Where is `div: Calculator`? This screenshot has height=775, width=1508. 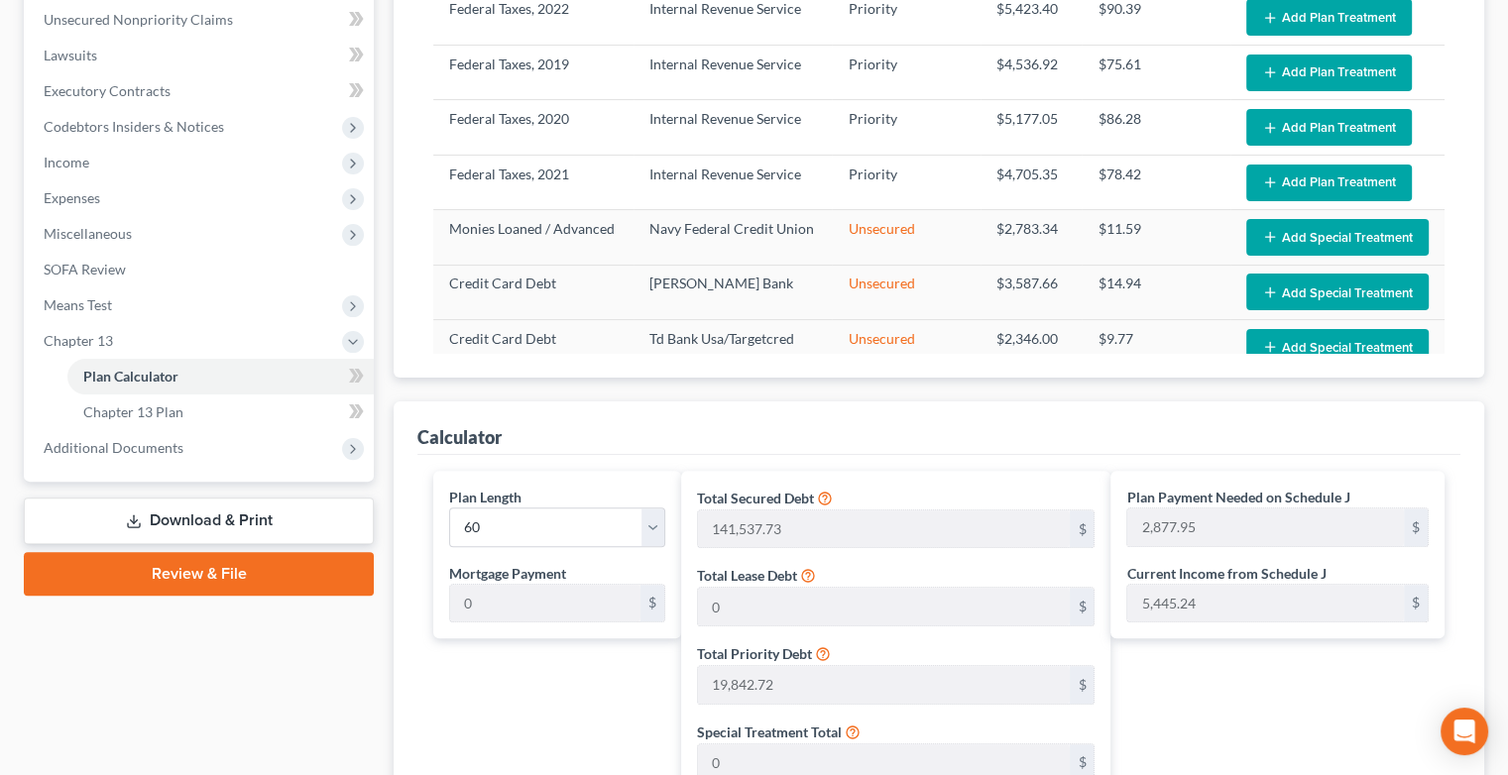
div: Calculator is located at coordinates (459, 437).